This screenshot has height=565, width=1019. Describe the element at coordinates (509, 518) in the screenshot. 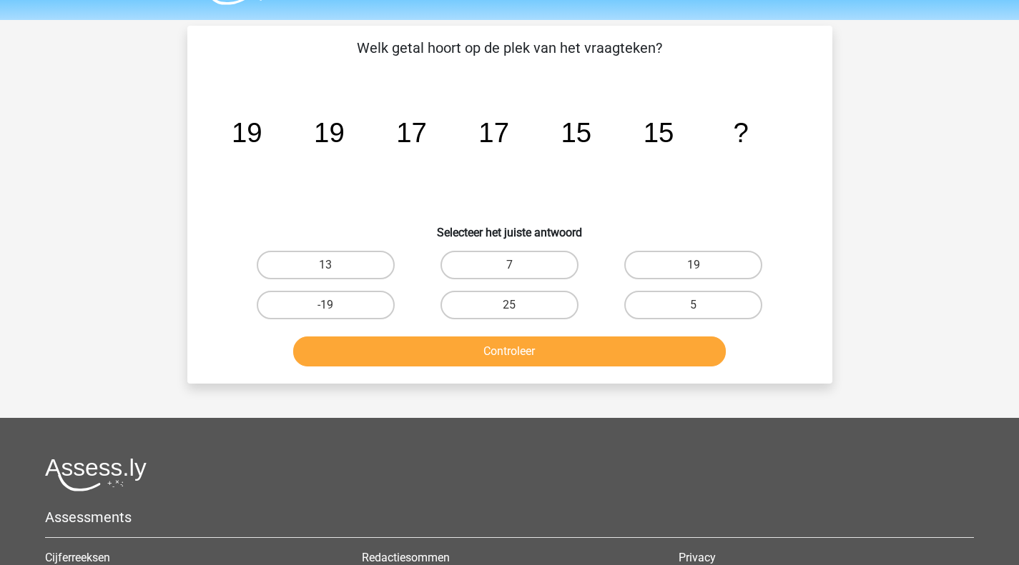

I see `h5: Assessments` at that location.